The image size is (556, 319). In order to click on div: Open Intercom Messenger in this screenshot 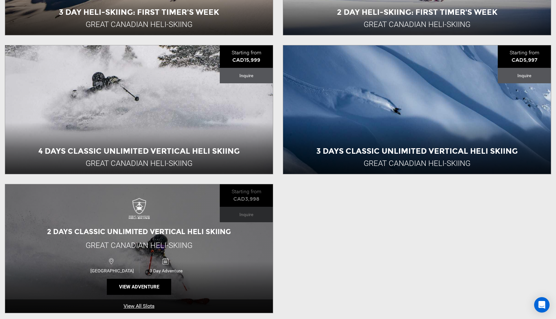, I will do `click(542, 305)`.